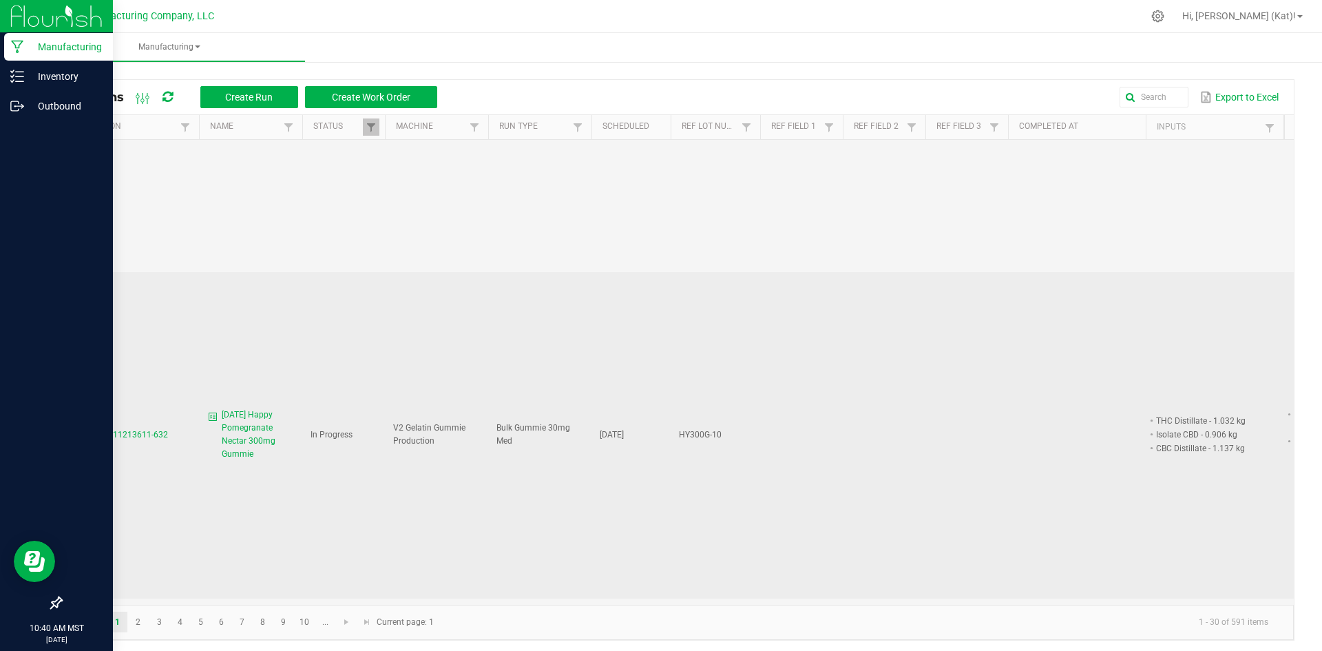 Image resolution: width=1322 pixels, height=651 pixels. I want to click on a: Run TypeSortable, so click(533, 127).